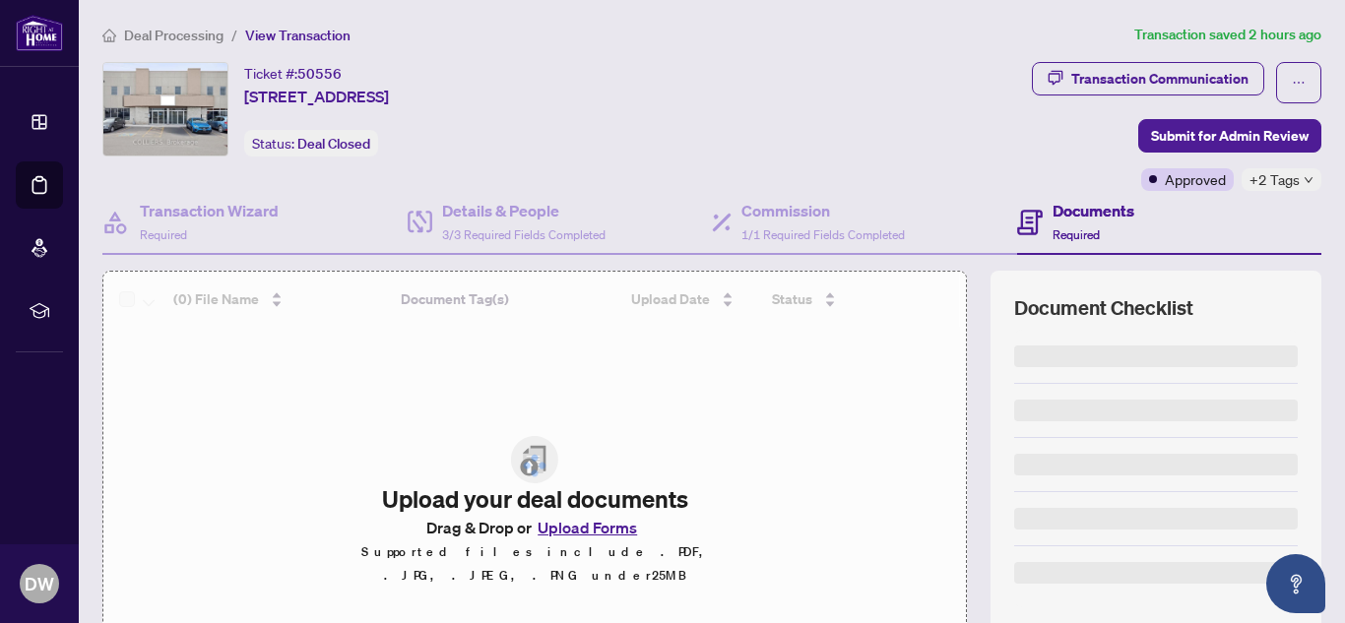 The image size is (1345, 623). What do you see at coordinates (524, 211) in the screenshot?
I see `h4: Details & People` at bounding box center [524, 211].